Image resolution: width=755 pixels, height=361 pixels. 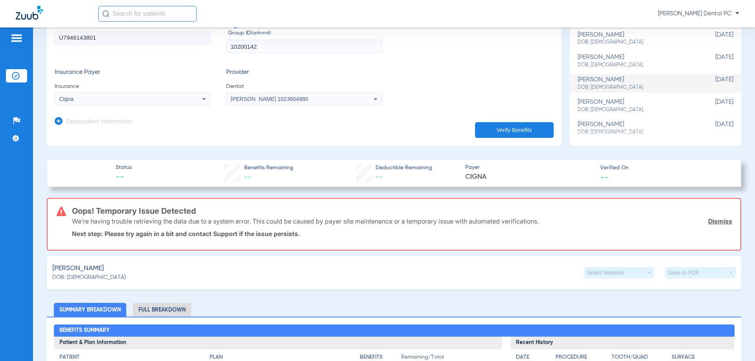 I want to click on span: CIGNA, so click(x=529, y=177).